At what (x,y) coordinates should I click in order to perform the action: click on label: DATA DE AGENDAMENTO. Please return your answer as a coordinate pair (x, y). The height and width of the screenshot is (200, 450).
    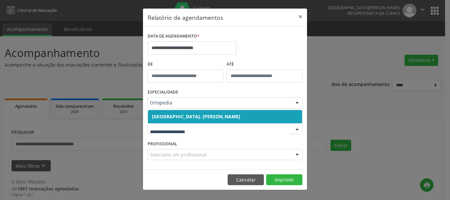
    Looking at the image, I should click on (173, 36).